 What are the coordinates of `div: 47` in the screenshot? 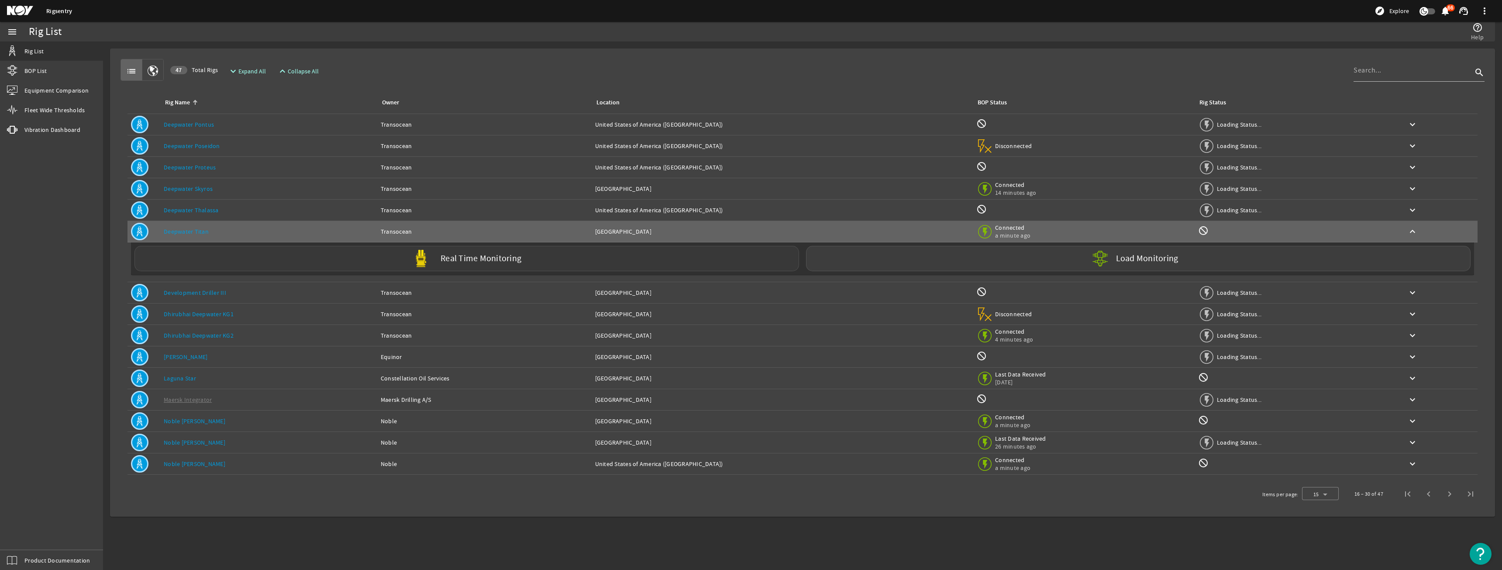 It's located at (179, 70).